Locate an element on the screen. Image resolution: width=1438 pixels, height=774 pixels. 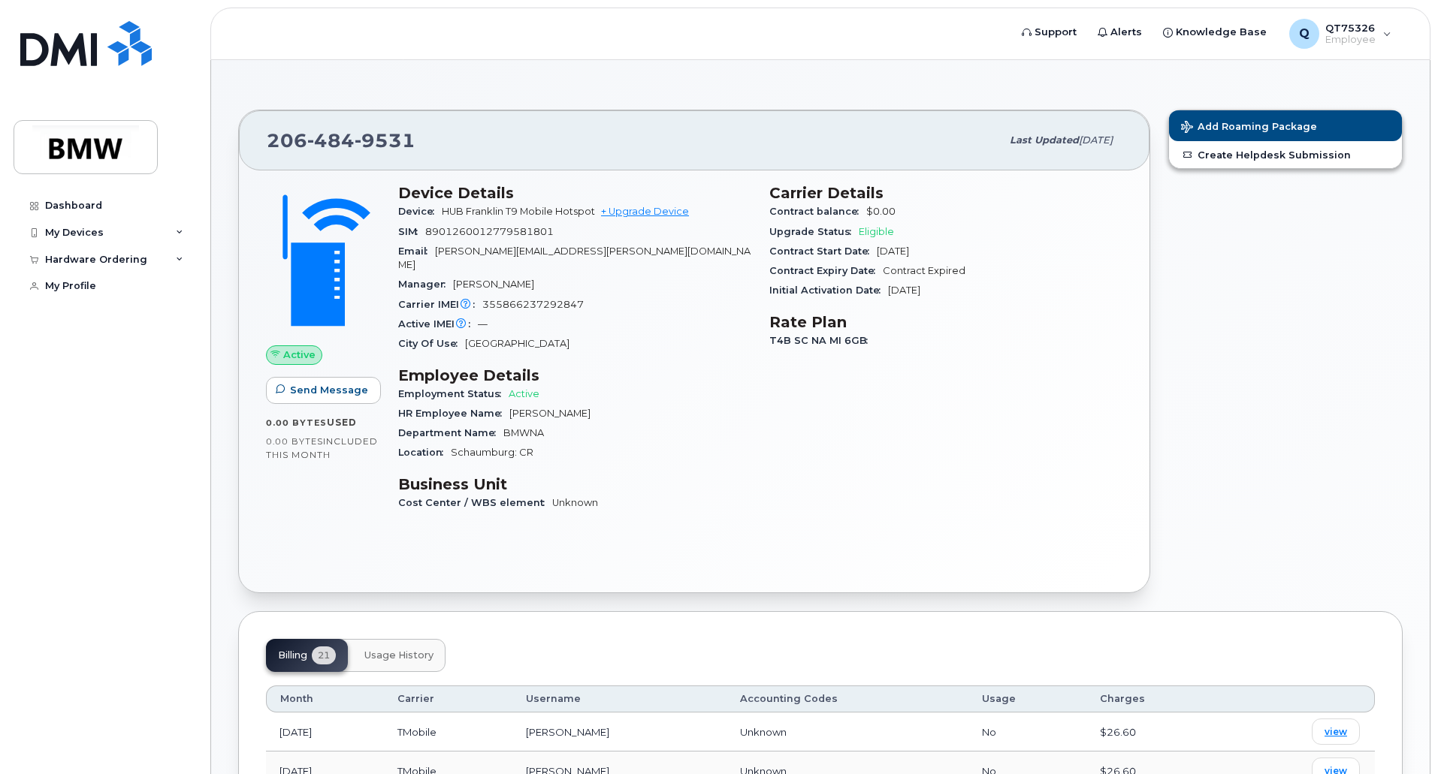
span: Device is located at coordinates (420, 211).